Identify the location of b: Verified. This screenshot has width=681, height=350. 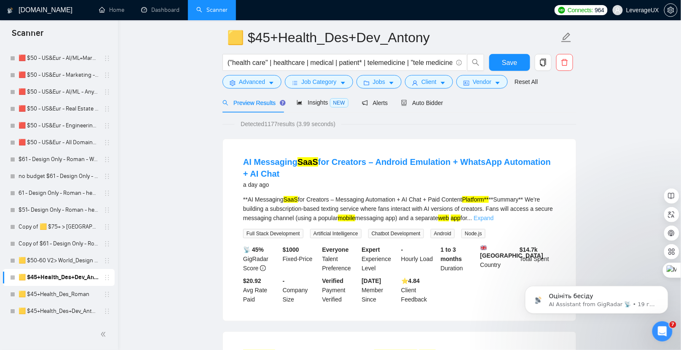
(333, 281).